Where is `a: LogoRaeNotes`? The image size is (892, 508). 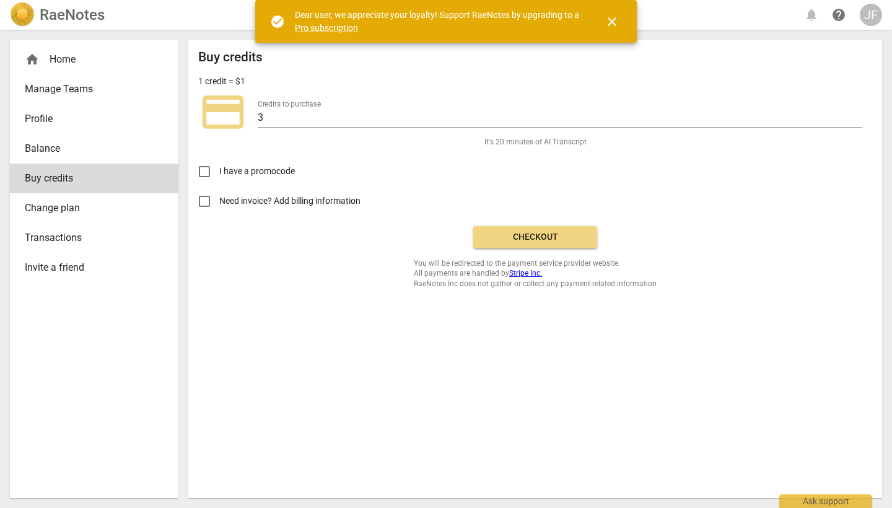
a: LogoRaeNotes is located at coordinates (57, 15).